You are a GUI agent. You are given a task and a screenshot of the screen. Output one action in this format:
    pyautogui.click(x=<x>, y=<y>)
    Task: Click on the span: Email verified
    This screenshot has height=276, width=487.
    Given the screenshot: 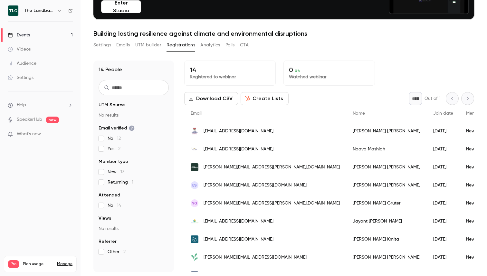 What is the action you would take?
    pyautogui.click(x=117, y=128)
    